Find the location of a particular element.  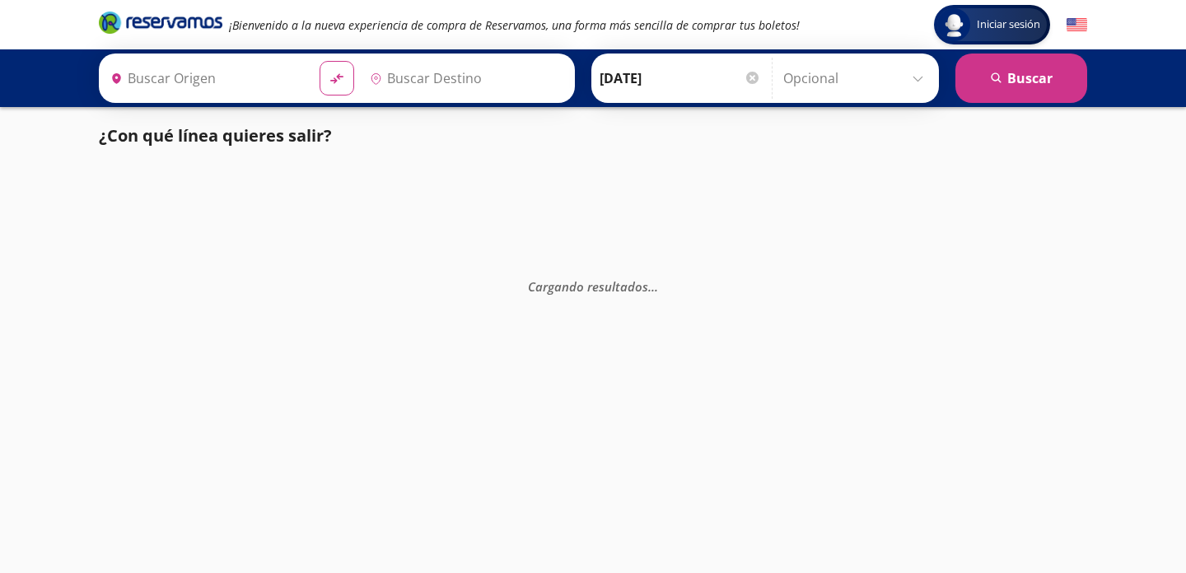

i: Brand Logo is located at coordinates (161, 22).